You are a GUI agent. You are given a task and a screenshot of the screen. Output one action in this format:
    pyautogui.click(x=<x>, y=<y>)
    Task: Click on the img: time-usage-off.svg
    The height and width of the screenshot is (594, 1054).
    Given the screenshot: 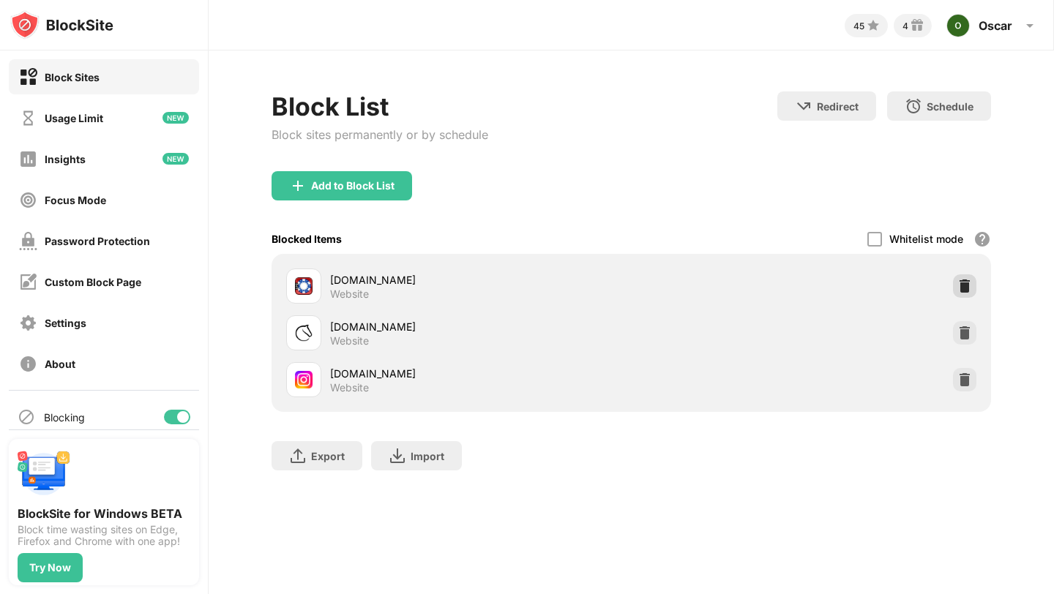 What is the action you would take?
    pyautogui.click(x=28, y=118)
    